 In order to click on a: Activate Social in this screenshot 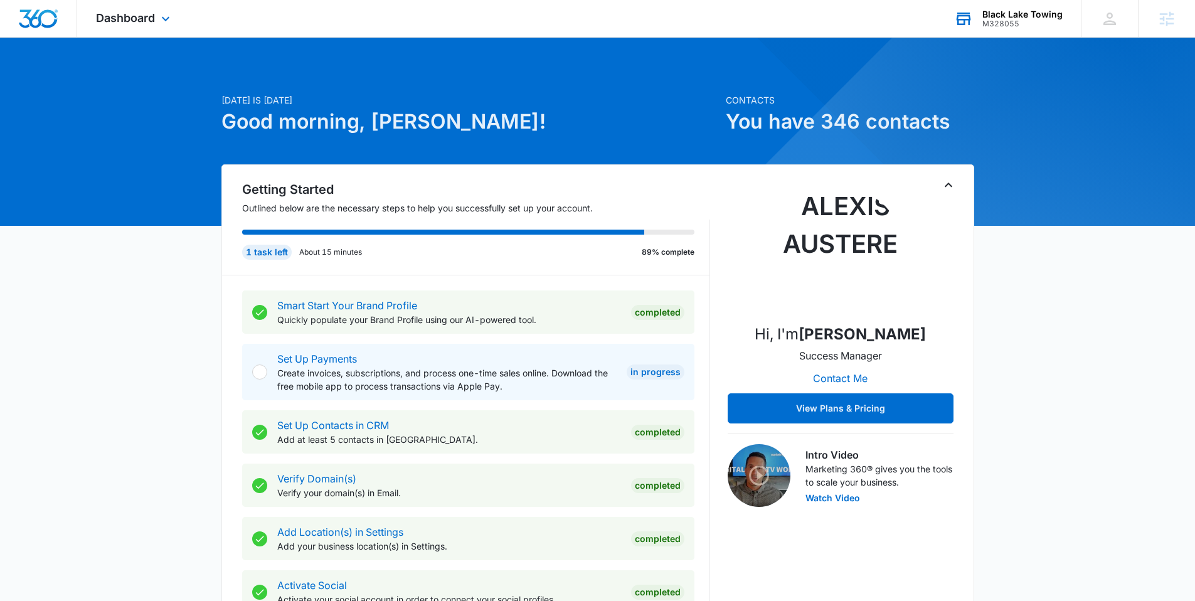, I will do `click(312, 585)`.